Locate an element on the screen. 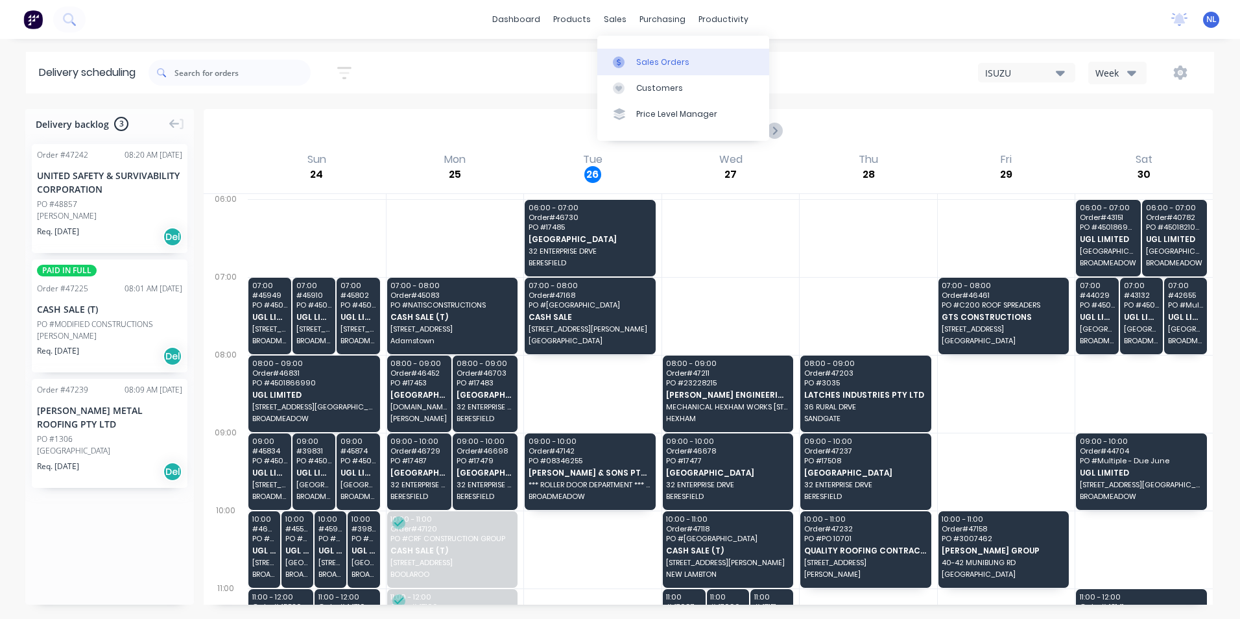 The image size is (1240, 619). button: Week is located at coordinates (1118, 73).